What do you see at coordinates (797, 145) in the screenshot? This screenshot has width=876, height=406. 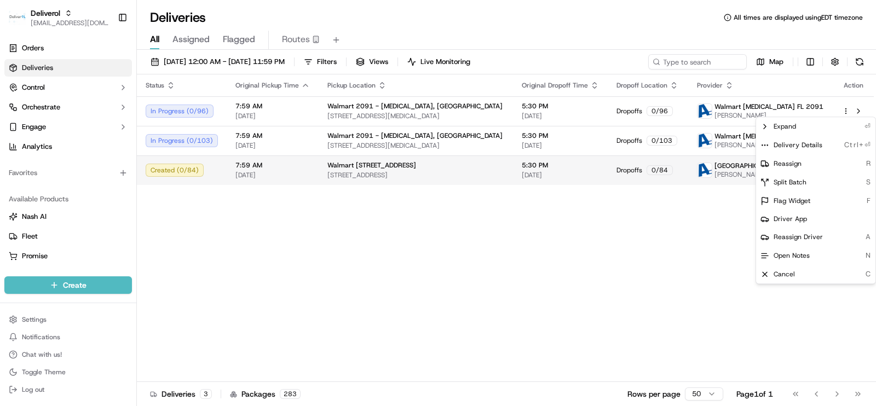 I see `span: Delivery Details` at bounding box center [797, 145].